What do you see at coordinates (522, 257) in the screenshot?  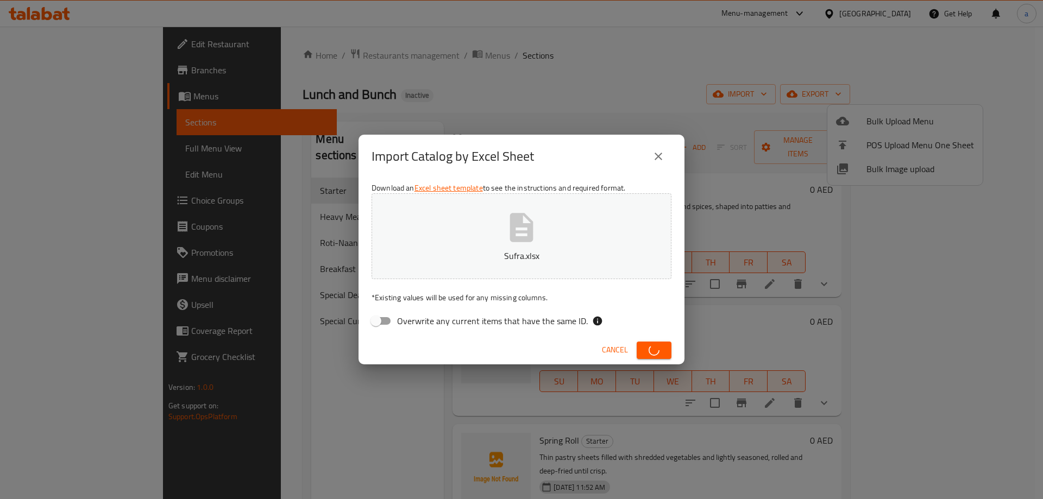 I see `div: Download an to see the instructions and required format.` at bounding box center [522, 257].